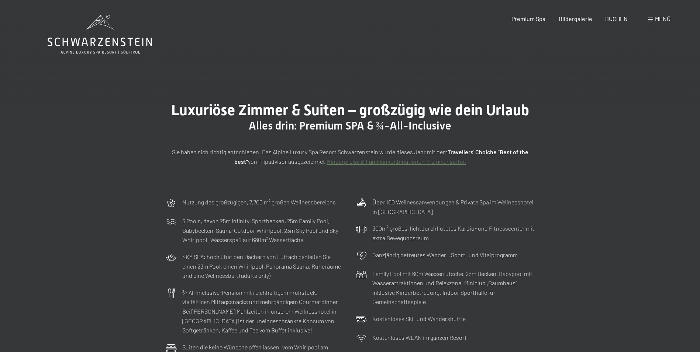  I want to click on p: Sie haben sich richtig entschieden: Das Alpine Luxury Spa Resort Schwarzenstein wurde dieses Jahr..., so click(350, 156).